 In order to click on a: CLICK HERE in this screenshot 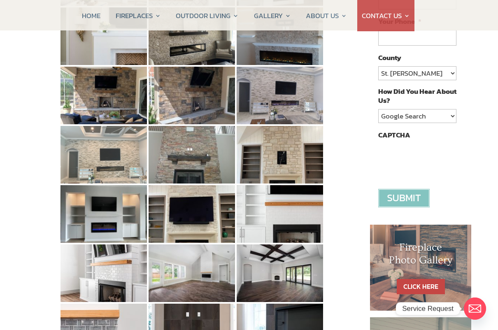, I will do `click(421, 287)`.